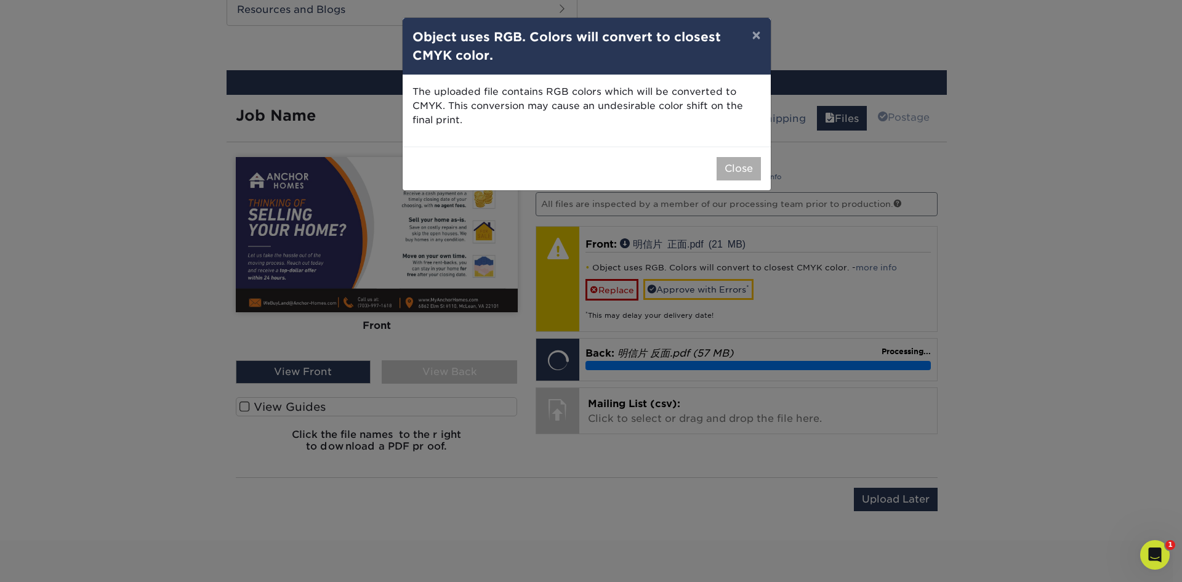  Describe the element at coordinates (587, 106) in the screenshot. I see `p: The uploaded file contains RGB colors which will be converted to CMYK. This conversion may cause ...` at that location.